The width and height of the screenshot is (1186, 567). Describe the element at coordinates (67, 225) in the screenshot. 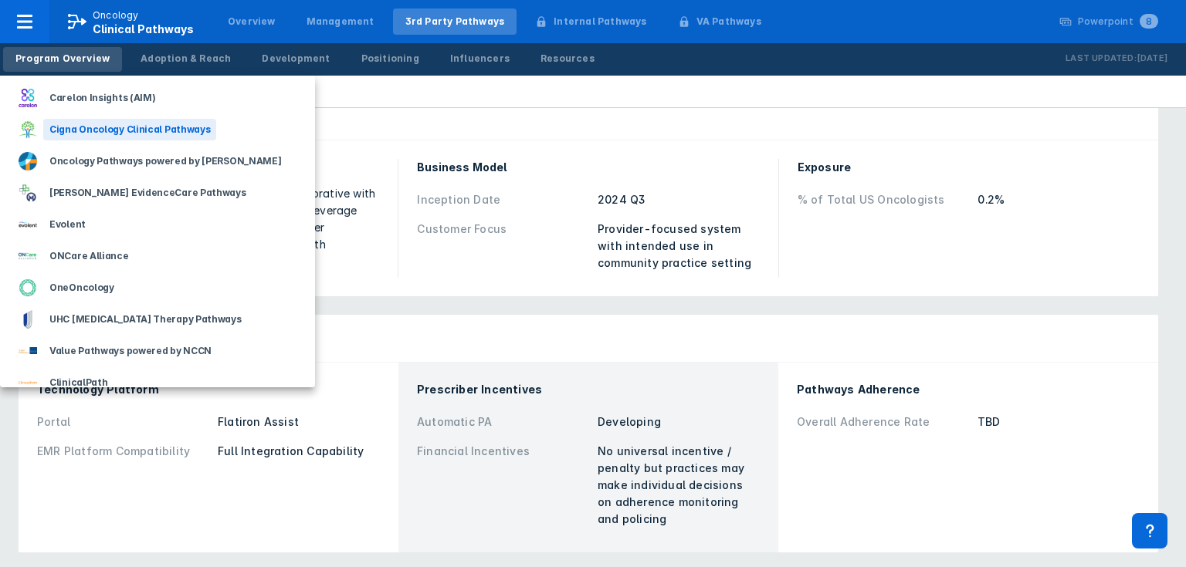

I see `div: Evolent` at that location.